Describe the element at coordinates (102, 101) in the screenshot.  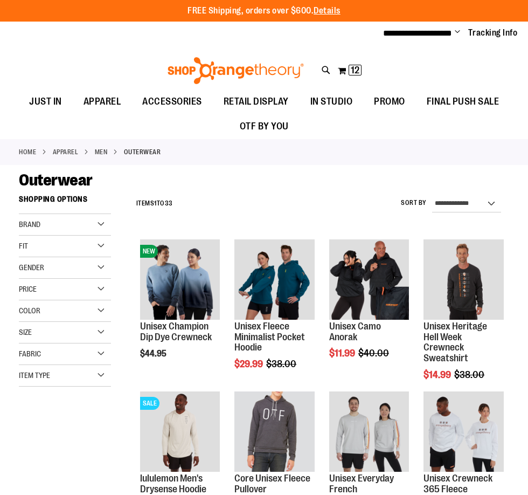
I see `span: APPAREL` at that location.